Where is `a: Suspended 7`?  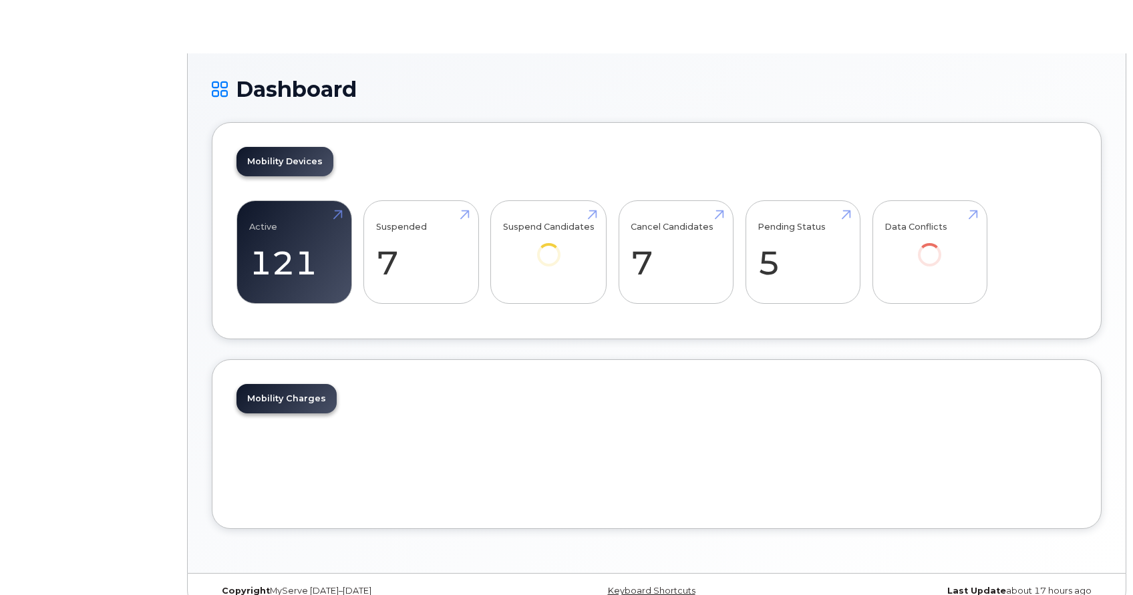 a: Suspended 7 is located at coordinates (421, 252).